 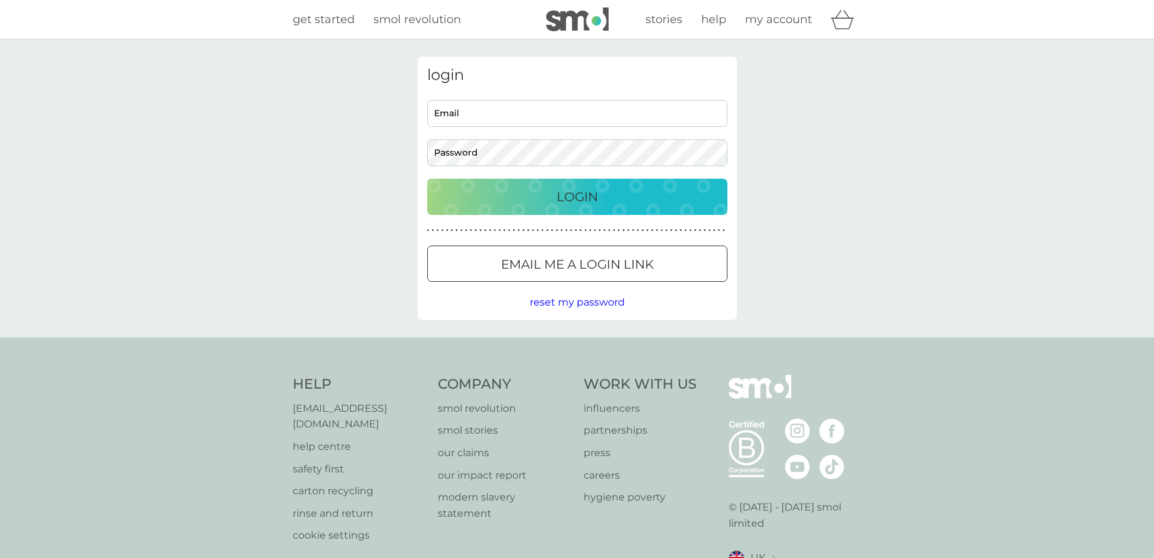 I want to click on a: hygiene poverty, so click(x=640, y=498).